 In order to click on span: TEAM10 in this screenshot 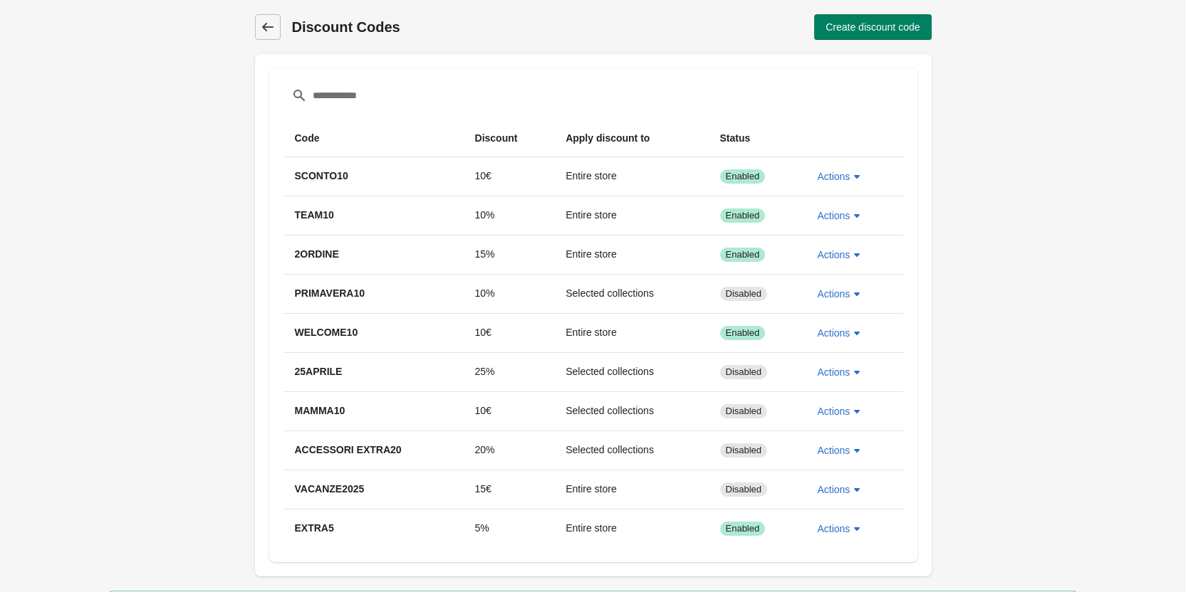, I will do `click(314, 215)`.